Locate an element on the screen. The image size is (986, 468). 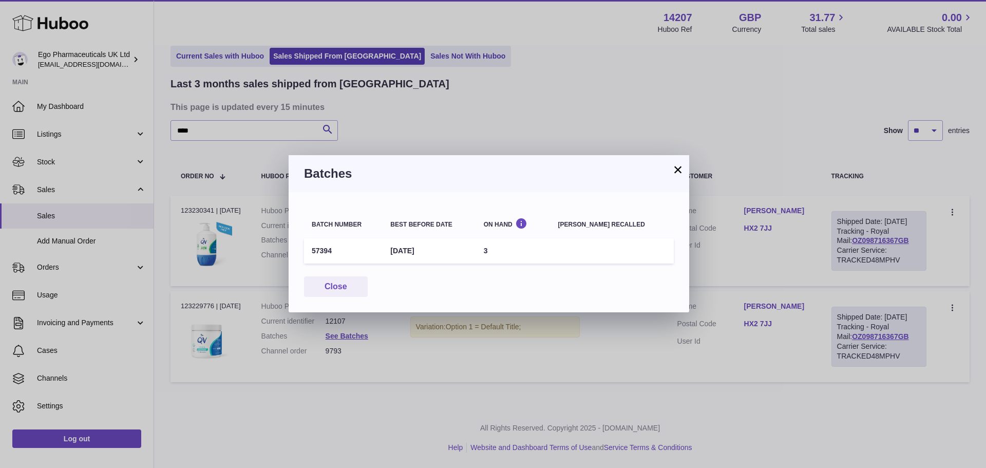
div: On Hand is located at coordinates (513, 222).